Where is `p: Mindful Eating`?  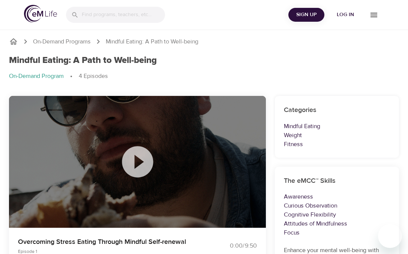
p: Mindful Eating is located at coordinates (337, 126).